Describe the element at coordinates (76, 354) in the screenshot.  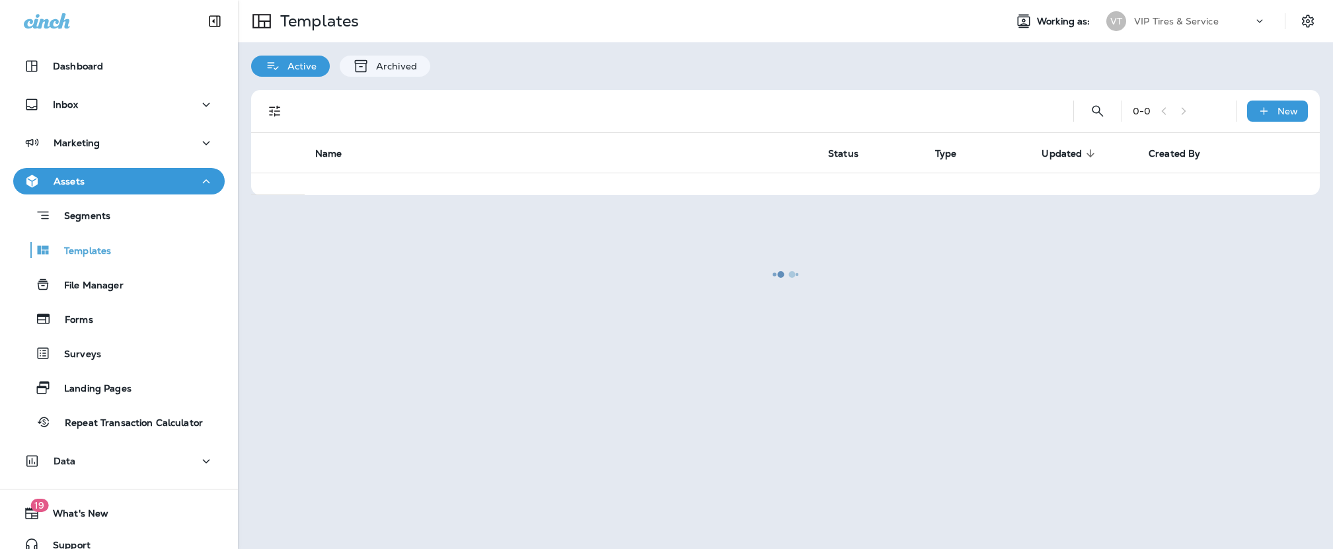
I see `p: Surveys` at that location.